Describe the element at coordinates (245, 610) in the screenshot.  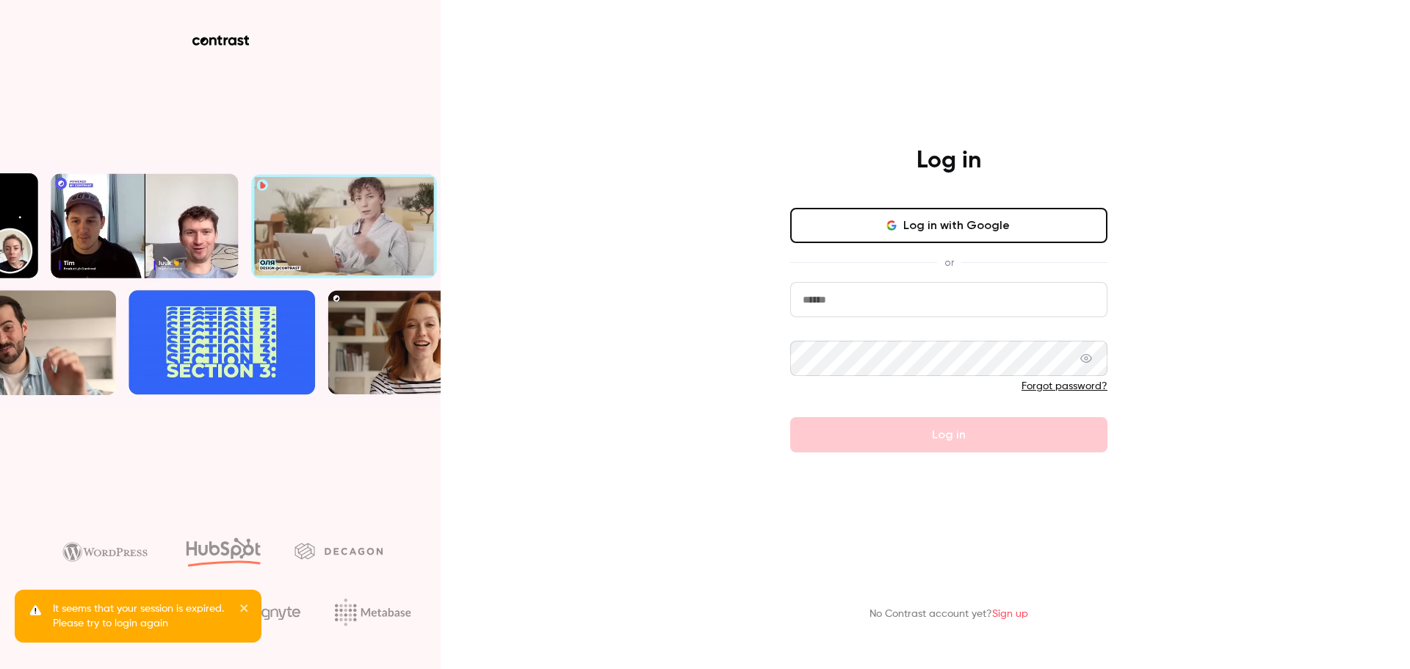
I see `button: close` at that location.